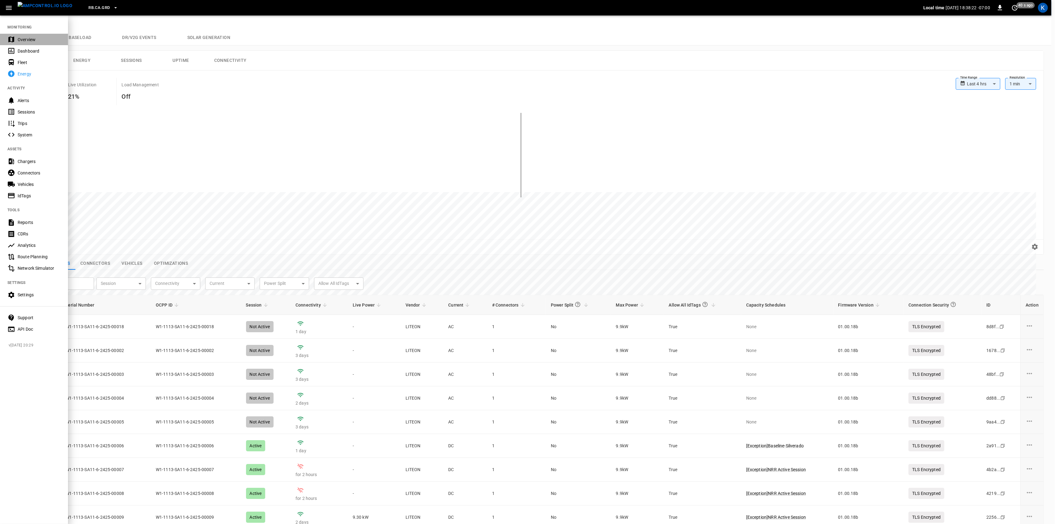  Describe the element at coordinates (39, 123) in the screenshot. I see `div: Trips` at that location.